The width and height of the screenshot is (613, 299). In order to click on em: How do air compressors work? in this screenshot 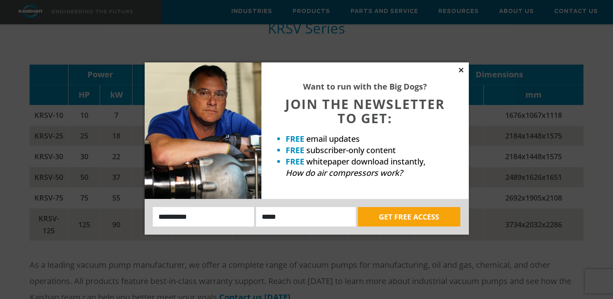, I will do `click(344, 173)`.